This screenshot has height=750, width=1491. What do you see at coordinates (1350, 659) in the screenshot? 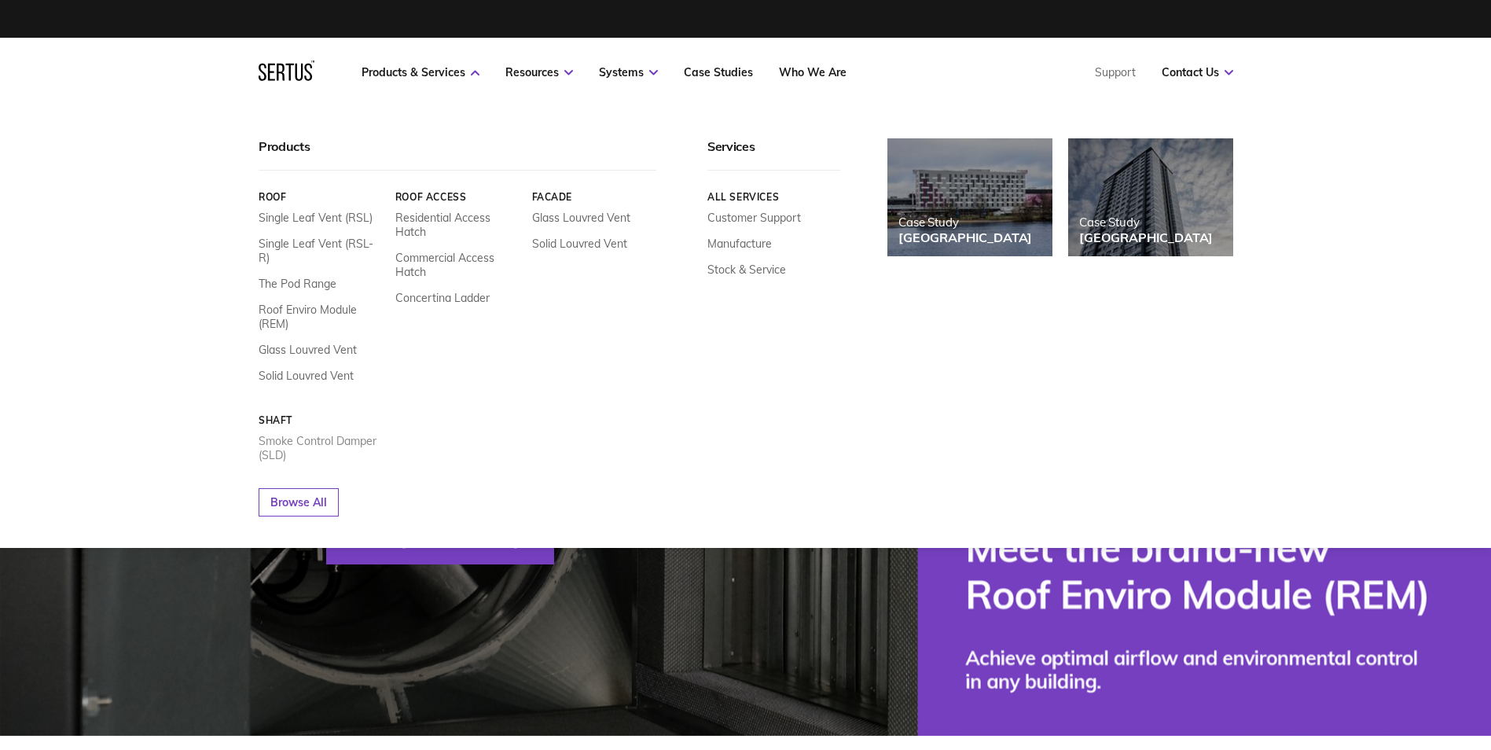
I see `div: Chat Widget` at bounding box center [1350, 659].